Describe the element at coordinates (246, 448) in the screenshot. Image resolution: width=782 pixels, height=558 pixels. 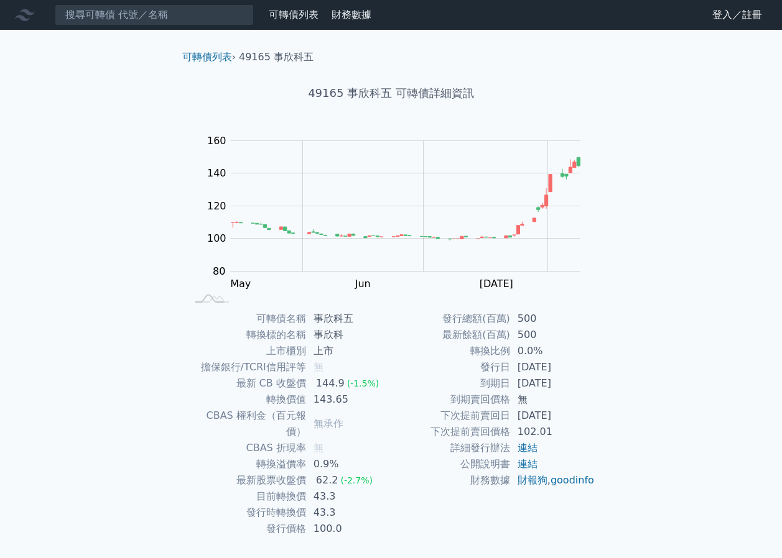
I see `td: CBAS 折現率` at that location.